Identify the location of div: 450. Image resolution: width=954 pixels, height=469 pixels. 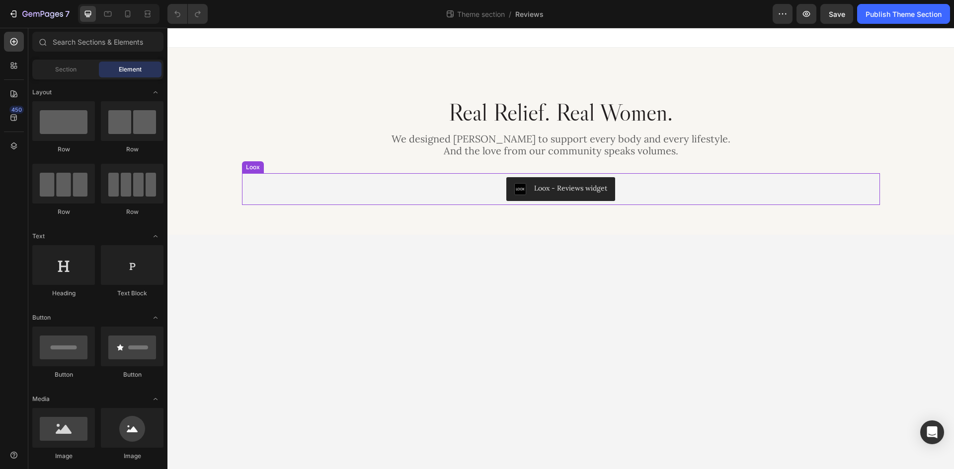
(16, 110).